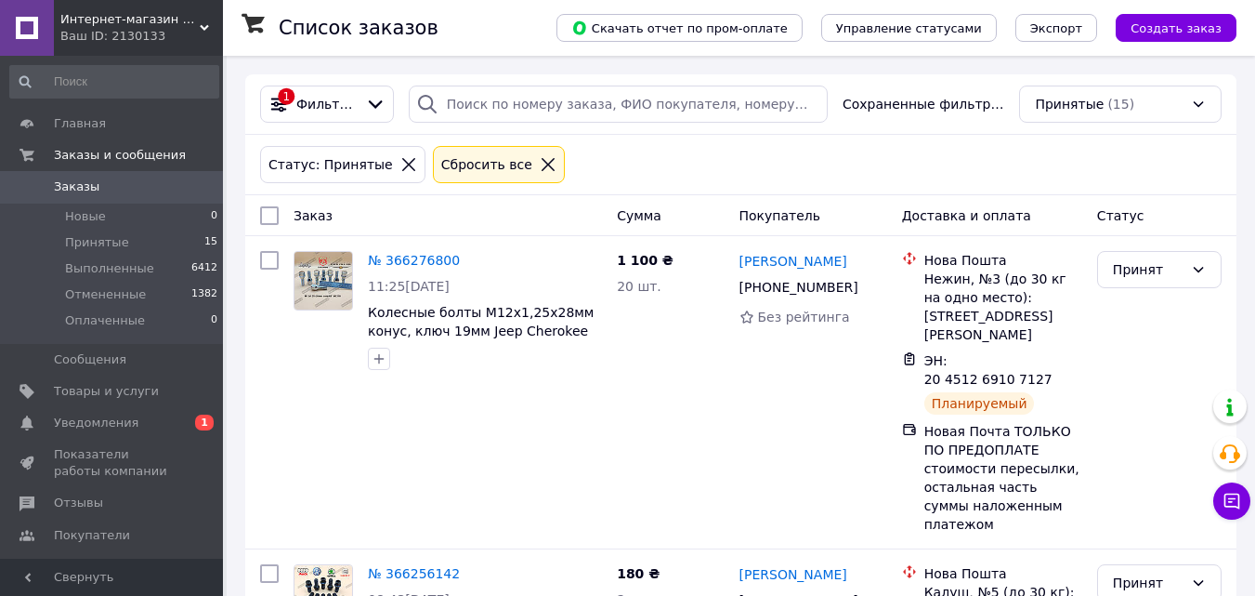 The image size is (1255, 596). I want to click on div: Новая Почта ТОЛЬКО ПО ПРЕДОПЛАТЕ стоимости пересылки, остальная часть суммы наложенным платежом, so click(1003, 478).